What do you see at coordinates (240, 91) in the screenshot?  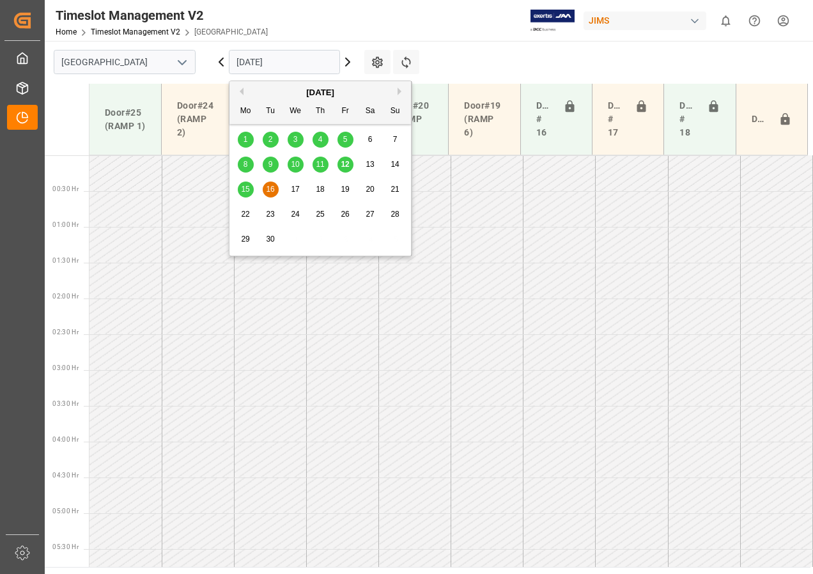 I see `button: Previous Month` at bounding box center [240, 91].